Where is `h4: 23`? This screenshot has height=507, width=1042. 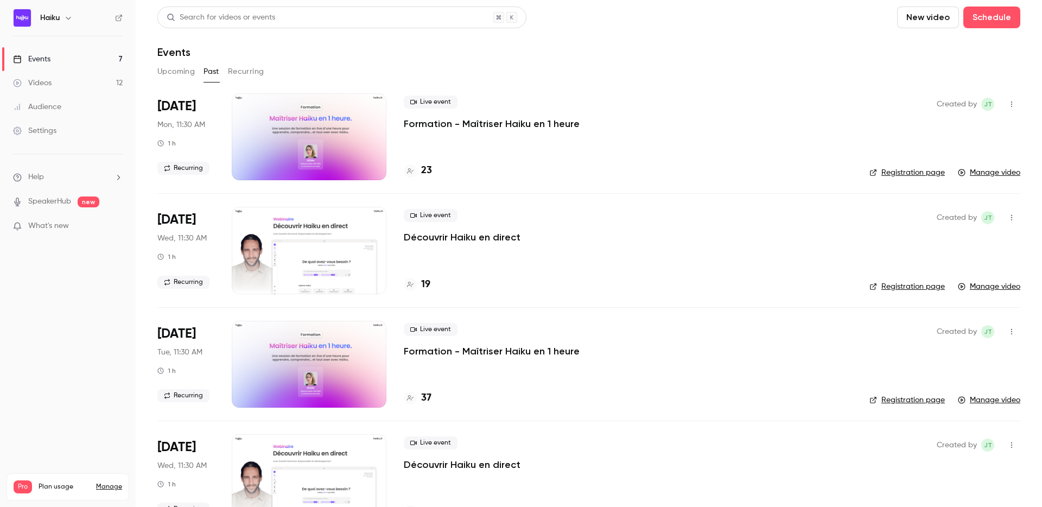 h4: 23 is located at coordinates (426, 170).